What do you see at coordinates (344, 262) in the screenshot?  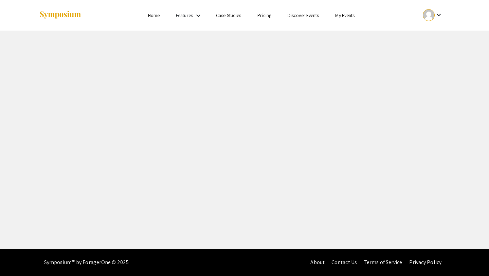 I see `a: Contact Us` at bounding box center [344, 262].